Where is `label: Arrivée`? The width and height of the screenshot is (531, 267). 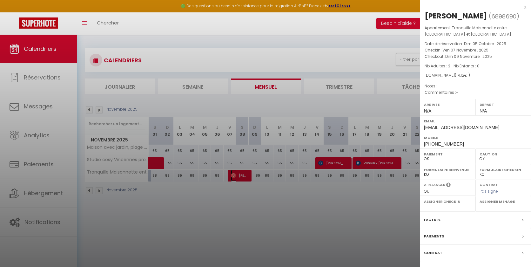
label: Arrivée is located at coordinates (447, 104).